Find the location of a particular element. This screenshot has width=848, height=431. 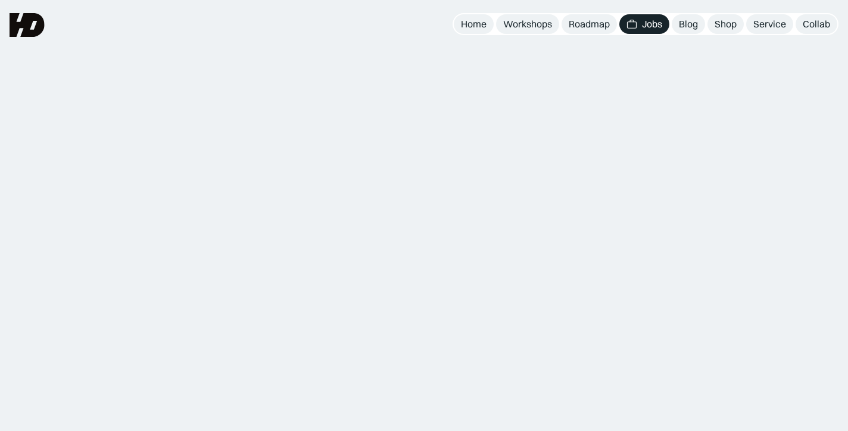

div: Workshops is located at coordinates (527, 24).